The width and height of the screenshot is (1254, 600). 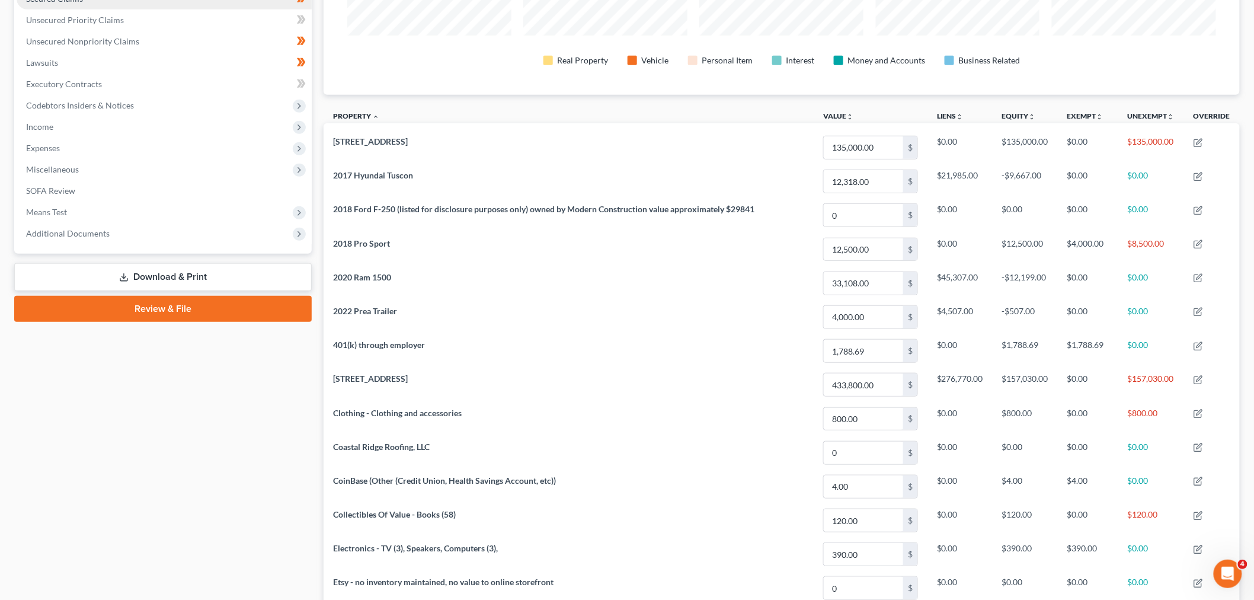 What do you see at coordinates (1151, 249) in the screenshot?
I see `td: $8,500.00` at bounding box center [1151, 249].